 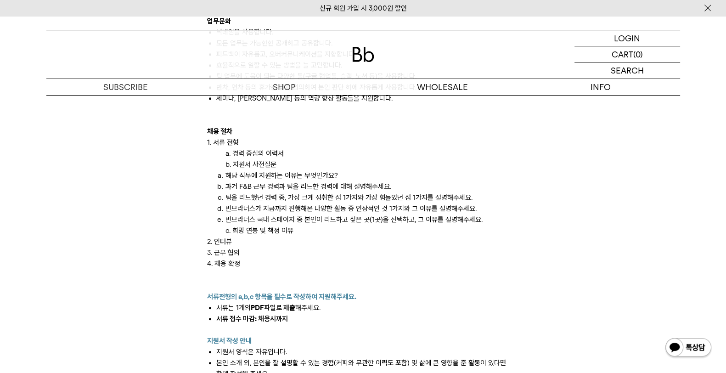 I want to click on p: SEARCH, so click(x=627, y=70).